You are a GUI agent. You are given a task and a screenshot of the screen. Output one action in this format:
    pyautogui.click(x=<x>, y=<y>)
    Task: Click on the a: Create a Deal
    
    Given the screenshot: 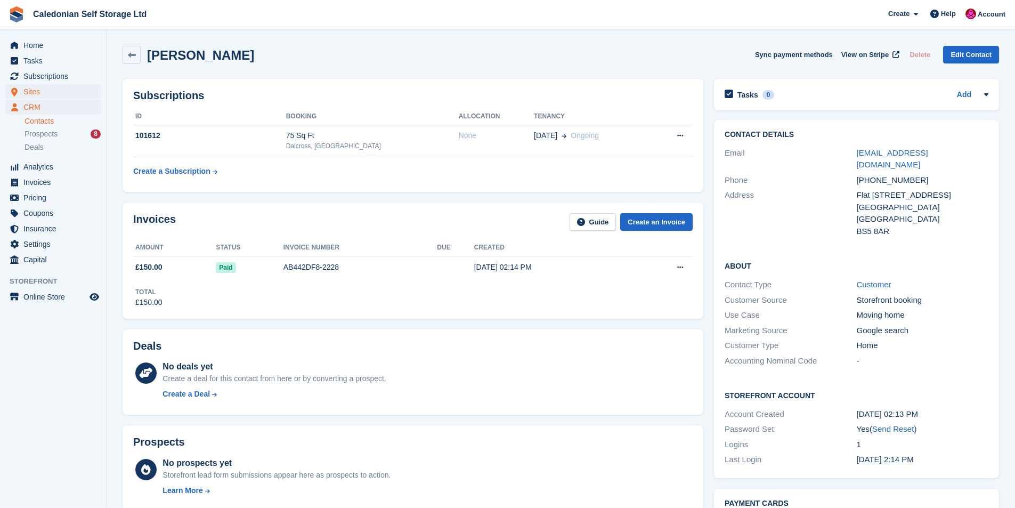 What is the action you would take?
    pyautogui.click(x=274, y=394)
    